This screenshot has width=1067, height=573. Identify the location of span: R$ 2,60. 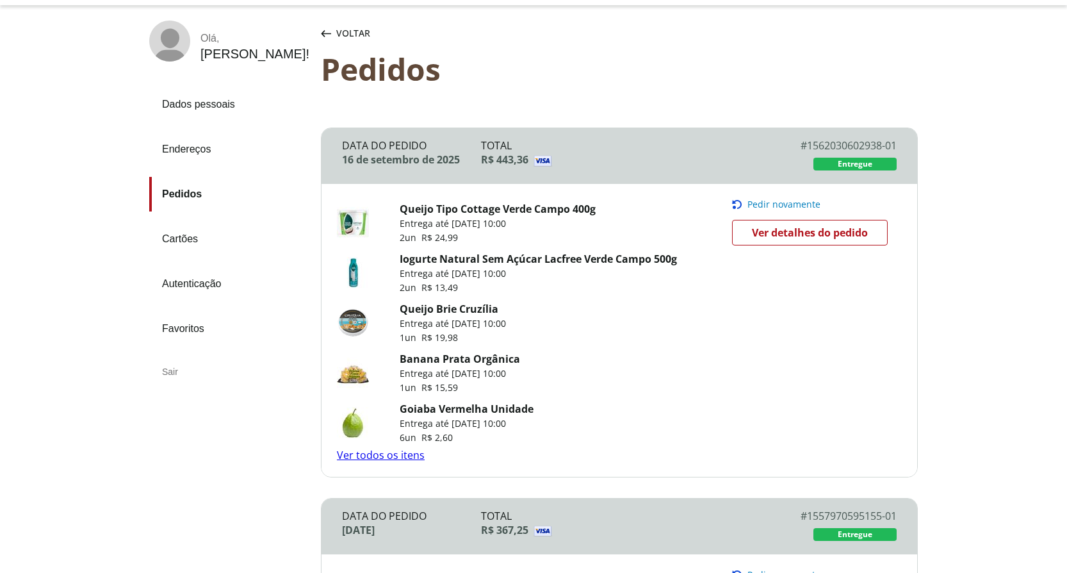
(437, 437).